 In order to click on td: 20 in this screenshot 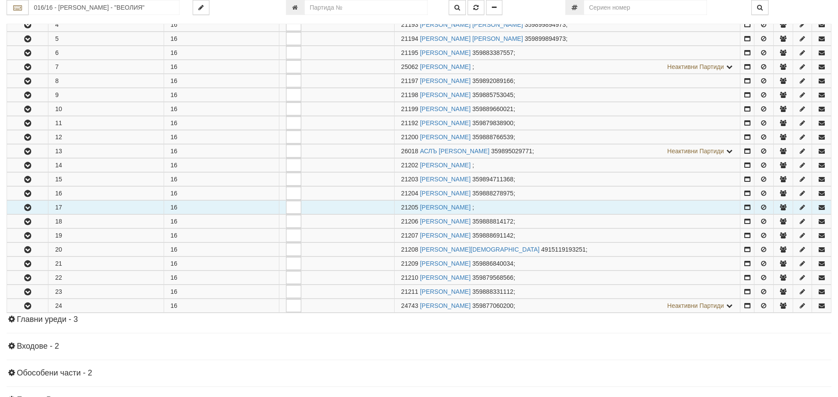, I will do `click(106, 250)`.